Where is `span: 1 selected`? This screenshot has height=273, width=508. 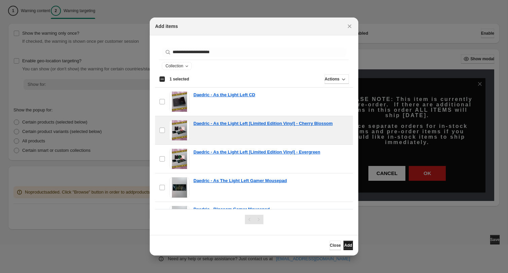
span: 1 selected is located at coordinates (179, 79).